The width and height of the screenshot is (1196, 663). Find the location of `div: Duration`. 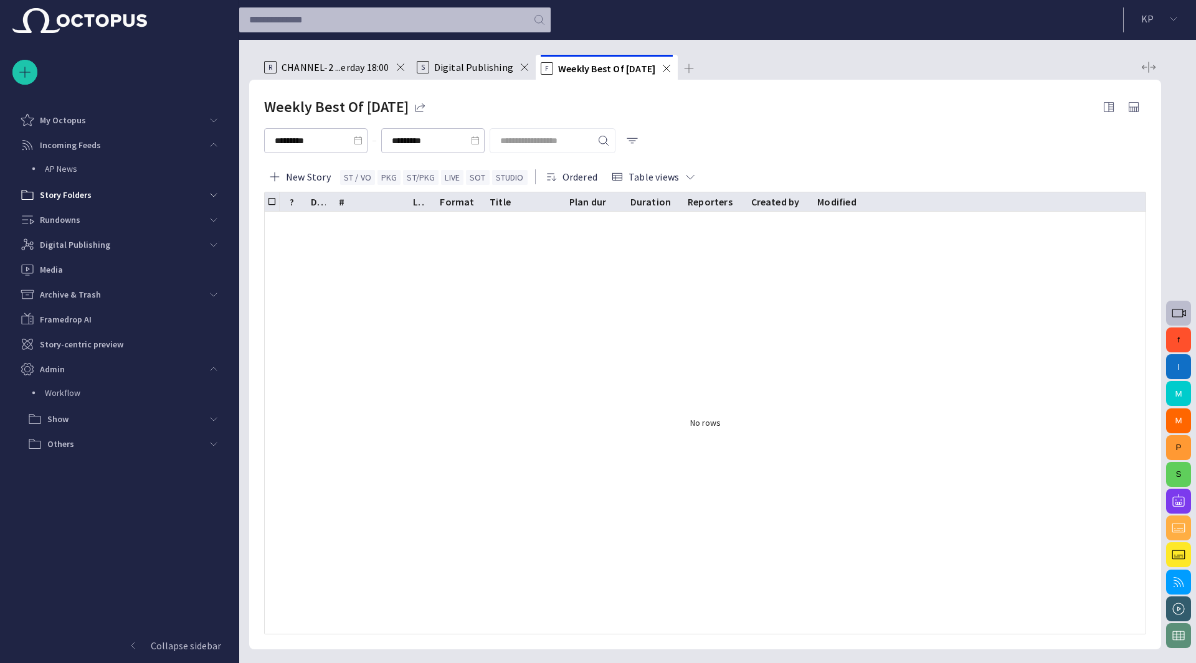

div: Duration is located at coordinates (651, 202).